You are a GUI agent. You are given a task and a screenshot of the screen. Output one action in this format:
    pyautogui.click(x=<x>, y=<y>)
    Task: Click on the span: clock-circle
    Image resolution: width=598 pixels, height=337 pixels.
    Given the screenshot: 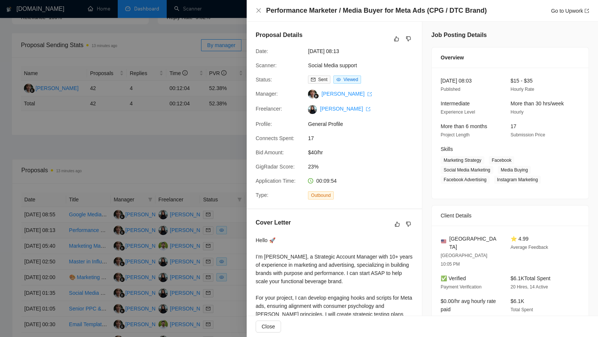 What is the action you would take?
    pyautogui.click(x=311, y=181)
    